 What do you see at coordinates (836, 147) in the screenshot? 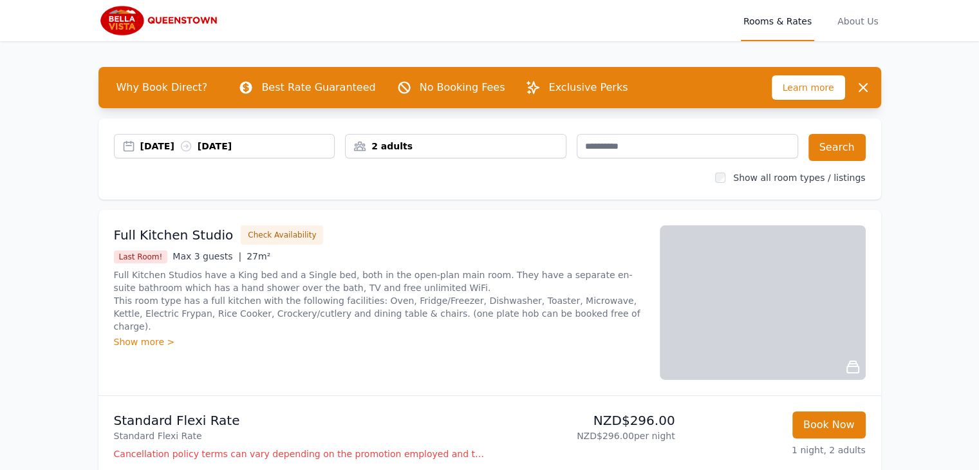
I see `button: Search` at bounding box center [836, 147].